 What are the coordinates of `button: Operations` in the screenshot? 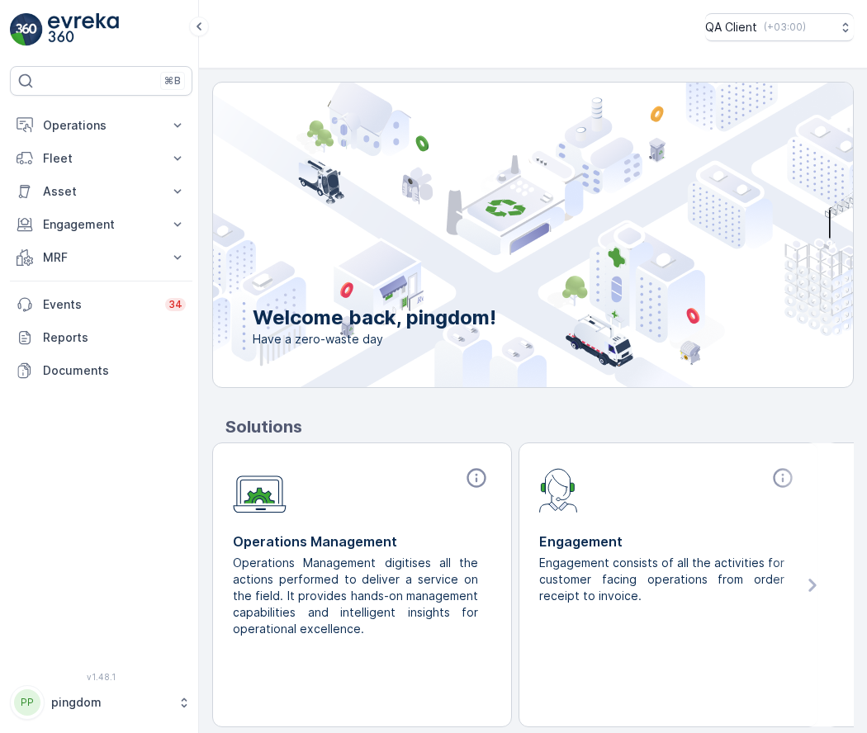 It's located at (101, 126).